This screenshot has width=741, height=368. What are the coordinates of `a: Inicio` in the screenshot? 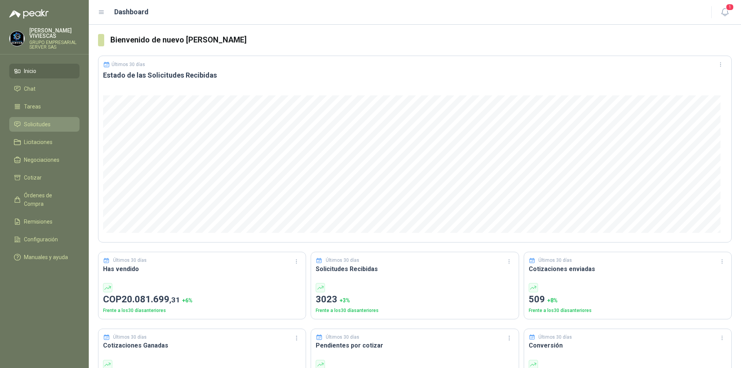 It's located at (44, 71).